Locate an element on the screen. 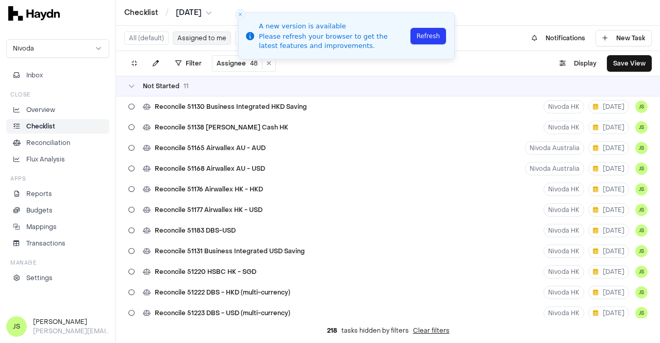 The image size is (660, 343). button: Refresh is located at coordinates (428, 36).